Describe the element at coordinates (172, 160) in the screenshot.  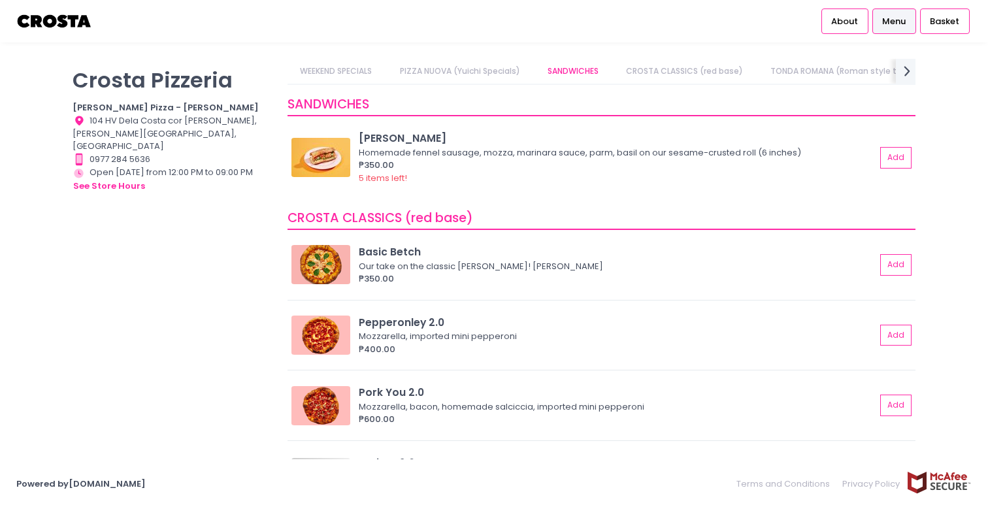
I see `div: 0977 284 5636` at that location.